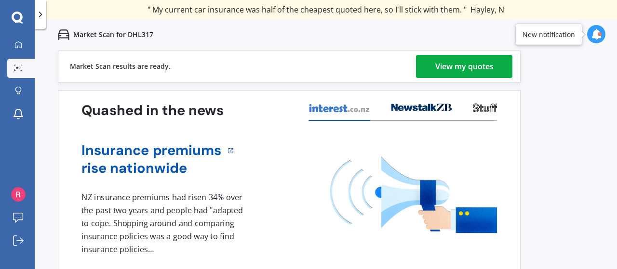 The height and width of the screenshot is (269, 617). Describe the element at coordinates (413, 195) in the screenshot. I see `img: media image` at that location.